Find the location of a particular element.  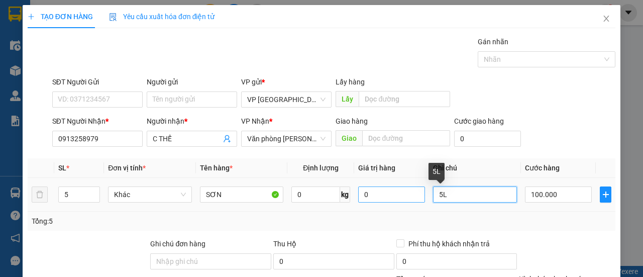

span: VP Nhận is located at coordinates (255, 121).